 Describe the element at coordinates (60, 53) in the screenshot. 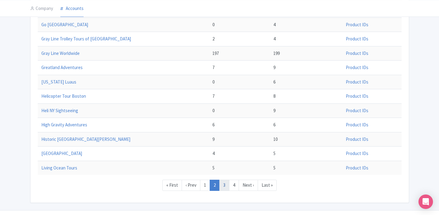

I see `a: Gray Line Worldwide` at that location.